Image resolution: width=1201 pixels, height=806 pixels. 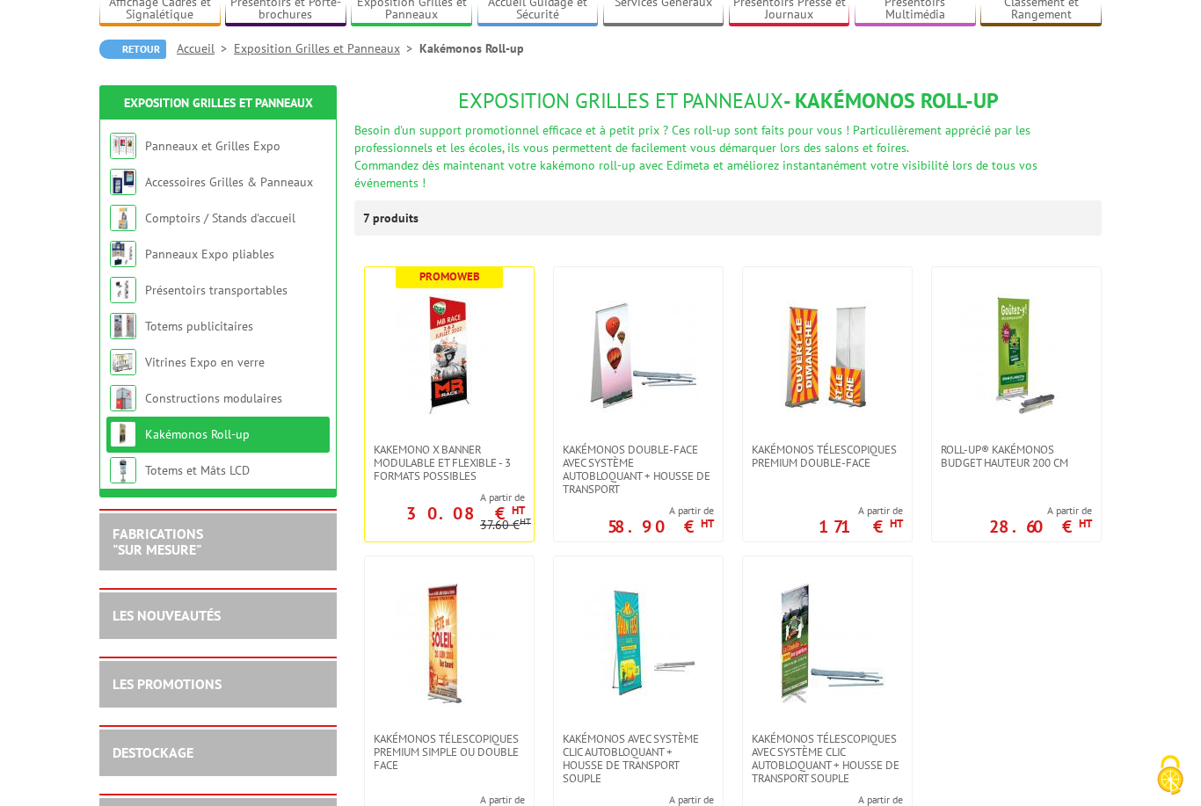 What do you see at coordinates (133, 49) in the screenshot?
I see `a: Retour` at bounding box center [133, 49].